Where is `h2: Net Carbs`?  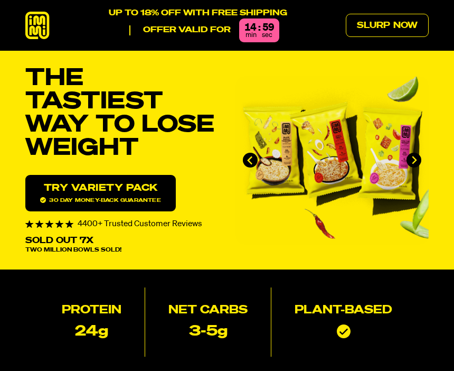
h2: Net Carbs is located at coordinates (208, 310).